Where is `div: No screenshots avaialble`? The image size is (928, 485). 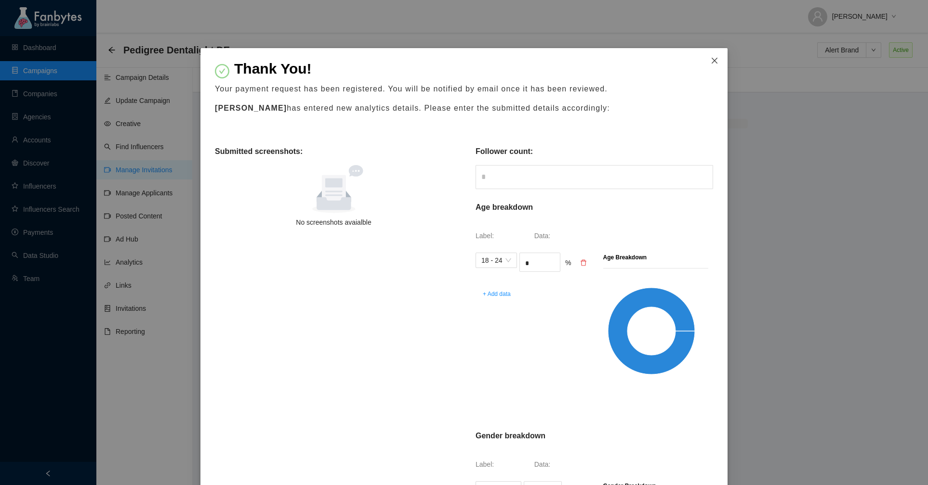
div: No screenshots avaialble is located at coordinates (333, 222).